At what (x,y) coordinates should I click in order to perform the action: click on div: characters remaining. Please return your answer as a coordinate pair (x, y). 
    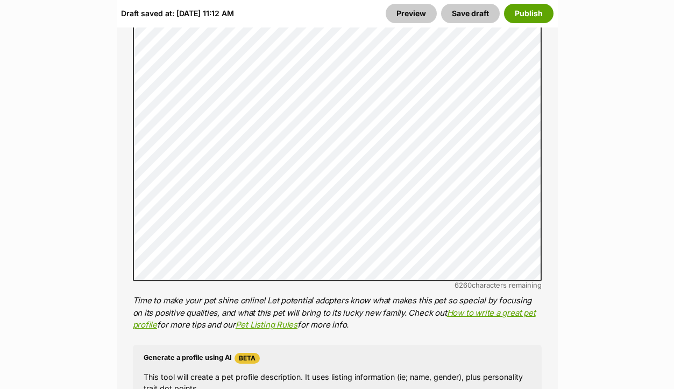
    Looking at the image, I should click on (338, 285).